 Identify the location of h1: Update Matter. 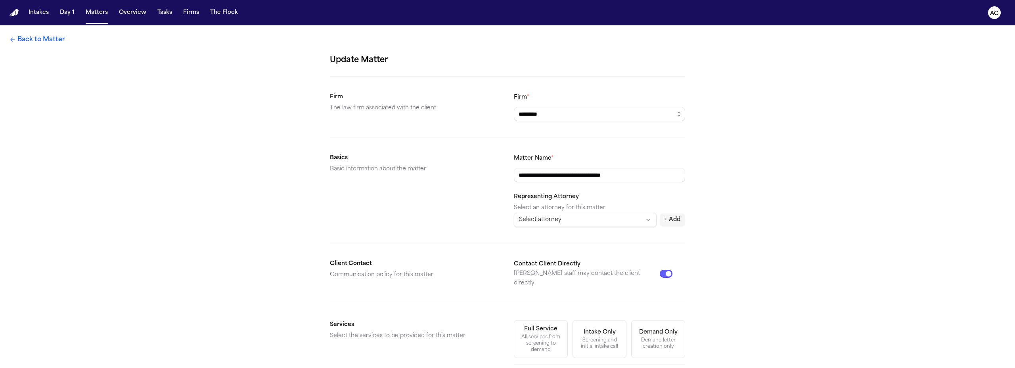
(508, 60).